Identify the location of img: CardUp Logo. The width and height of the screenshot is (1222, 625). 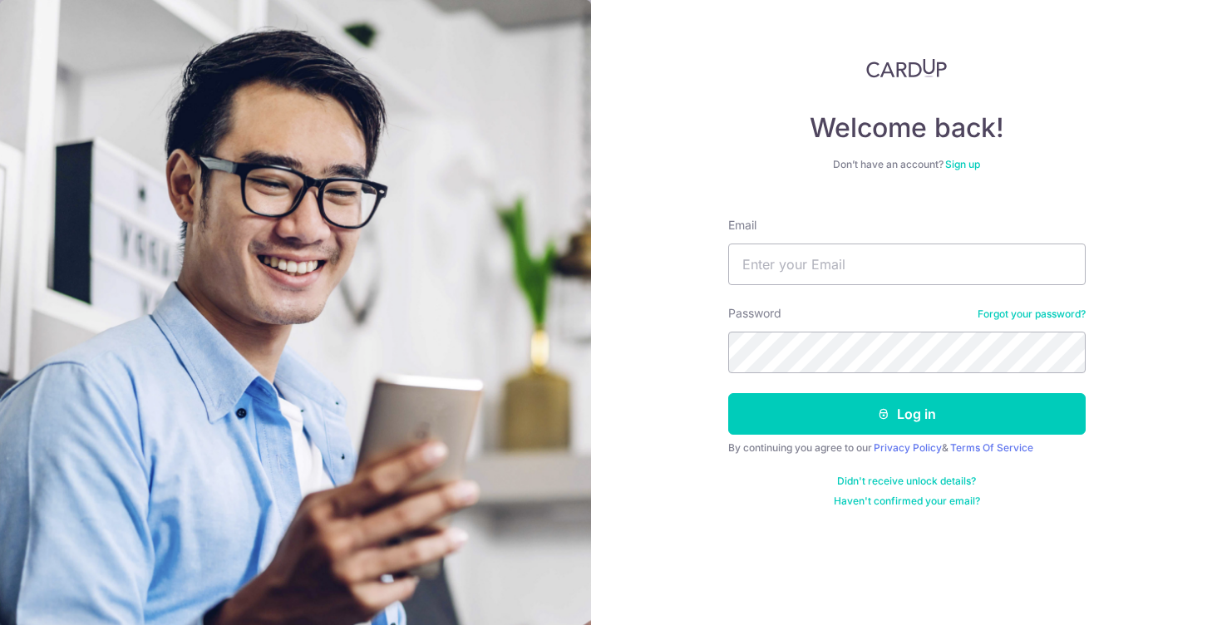
(907, 68).